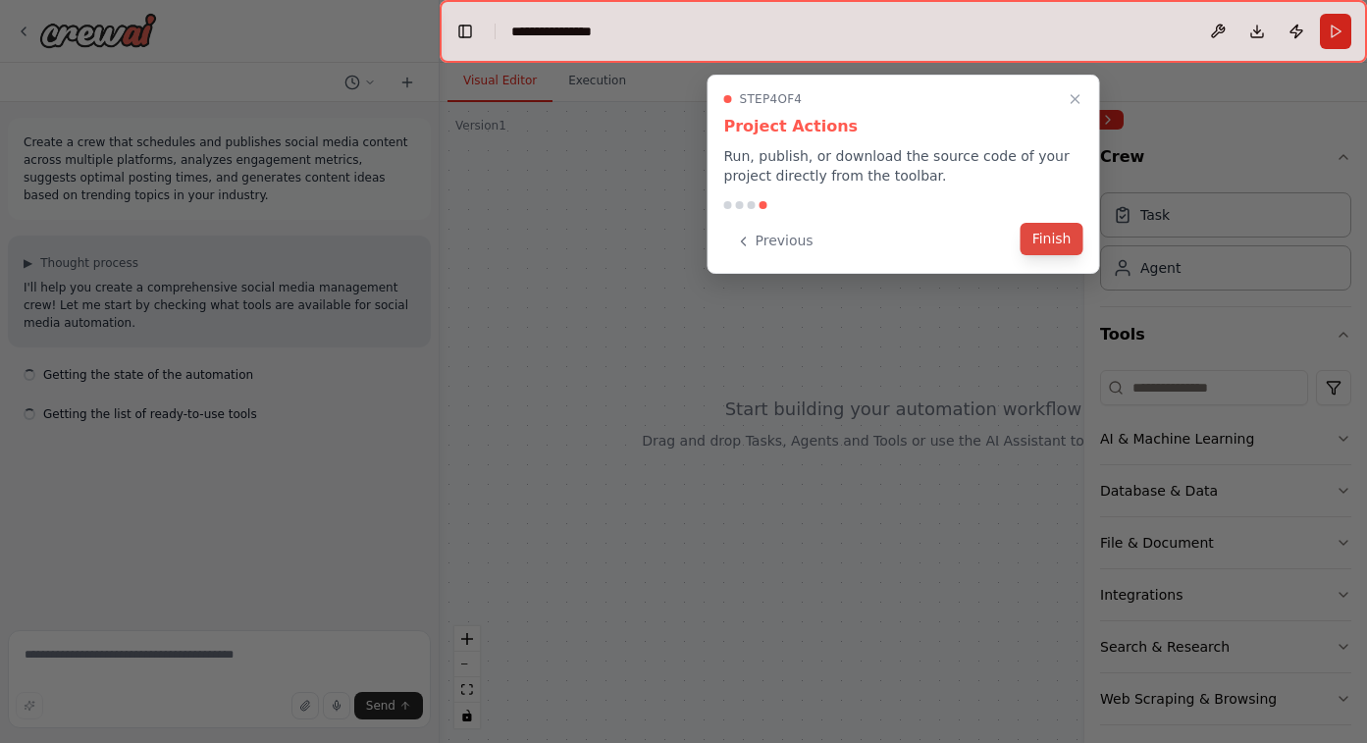  Describe the element at coordinates (904, 127) in the screenshot. I see `h3: Project Actions` at that location.